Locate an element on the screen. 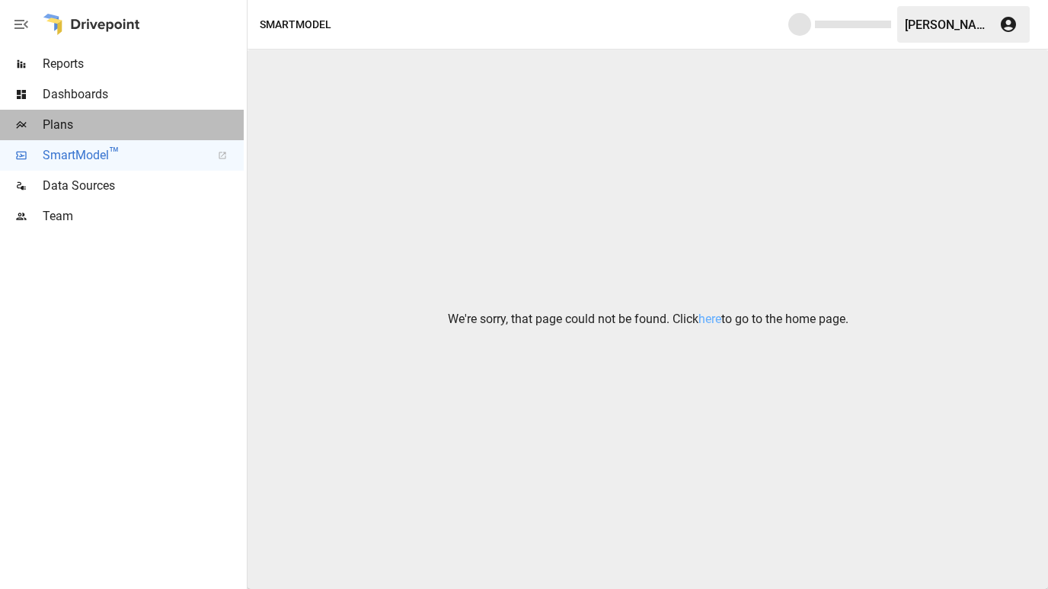 This screenshot has width=1048, height=589. span: Reports is located at coordinates (143, 64).